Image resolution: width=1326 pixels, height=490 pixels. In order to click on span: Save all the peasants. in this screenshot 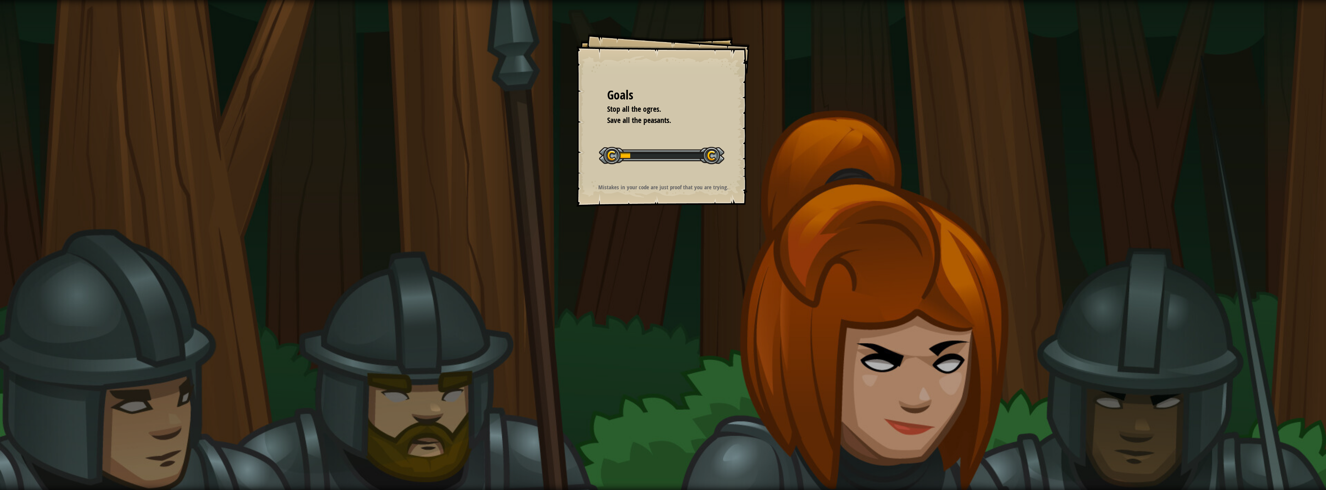, I will do `click(639, 120)`.